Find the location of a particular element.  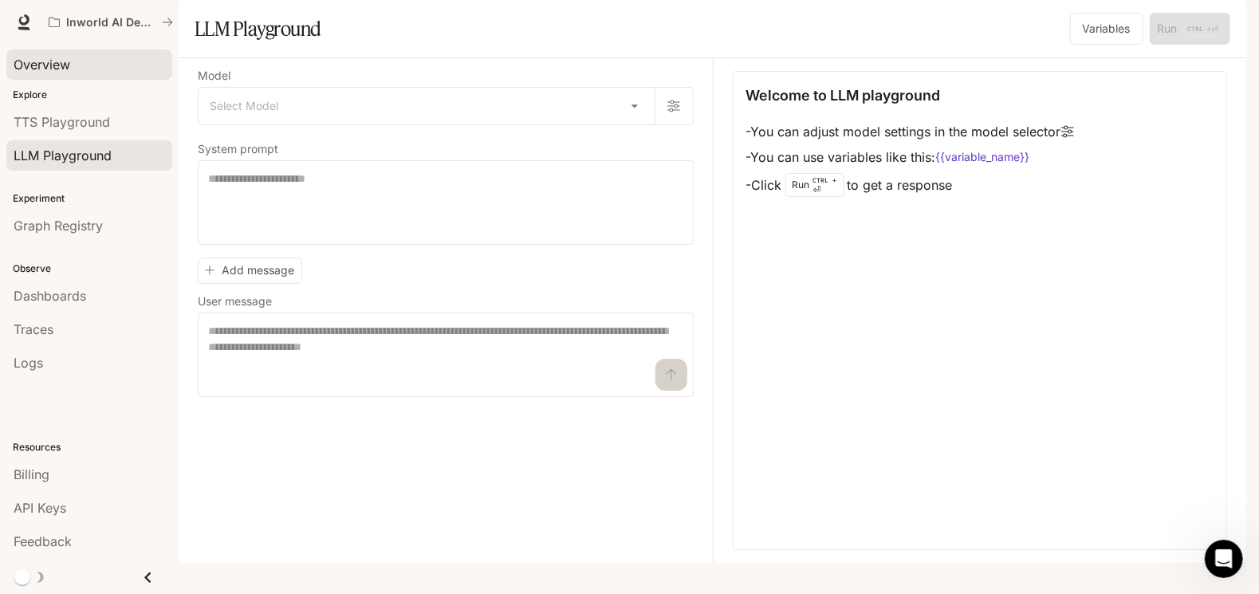

p: Inworld AI Demos is located at coordinates (111, 22).